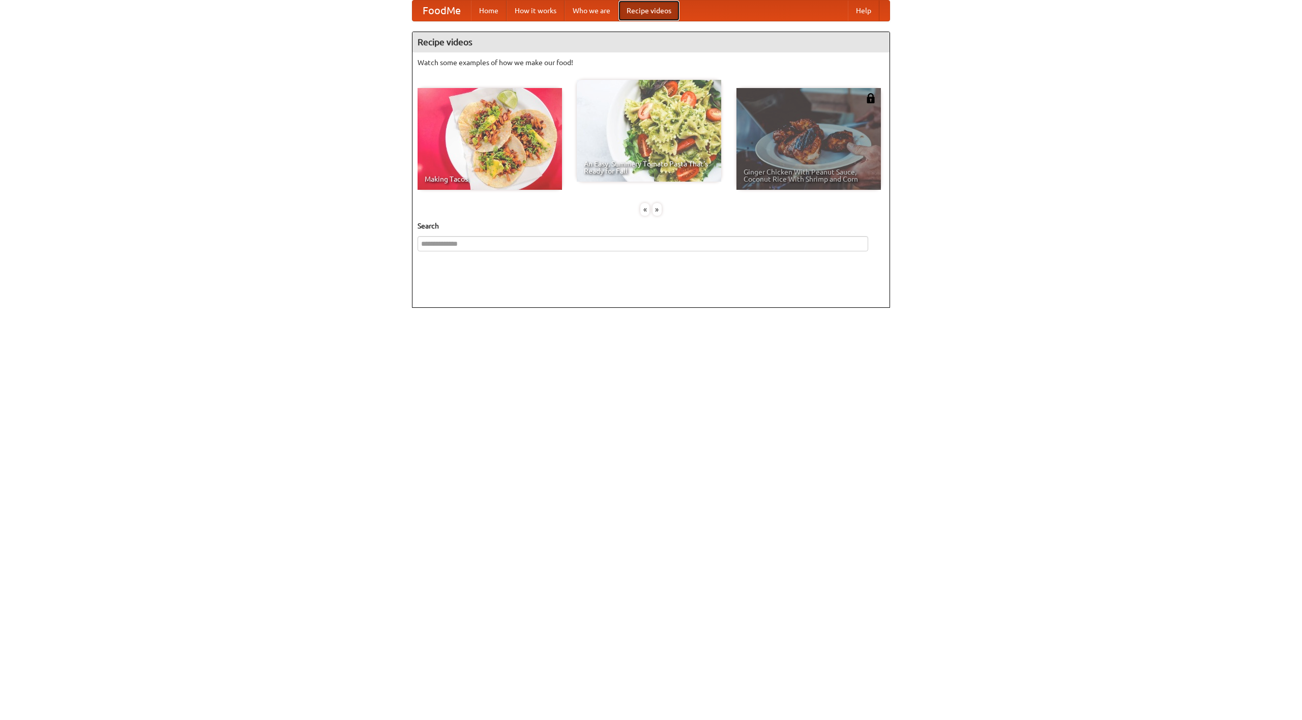  What do you see at coordinates (649, 167) in the screenshot?
I see `span: An Easy, Summery Tomato Pasta That's Ready for Fall` at bounding box center [649, 167].